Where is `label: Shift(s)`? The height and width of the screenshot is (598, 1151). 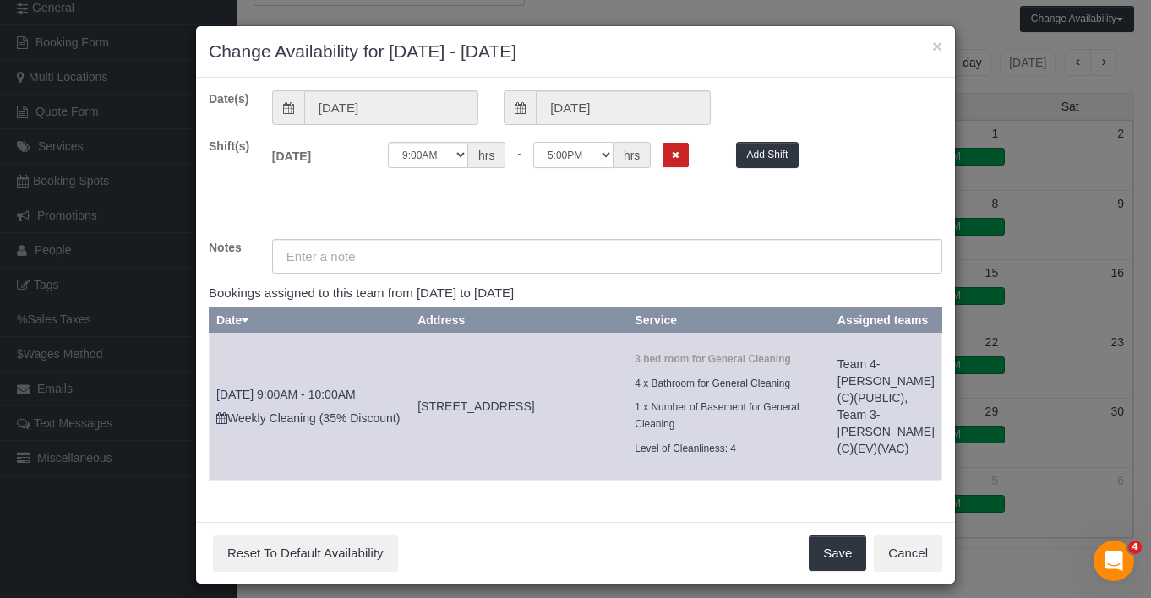
label: Shift(s) is located at coordinates (227, 146).